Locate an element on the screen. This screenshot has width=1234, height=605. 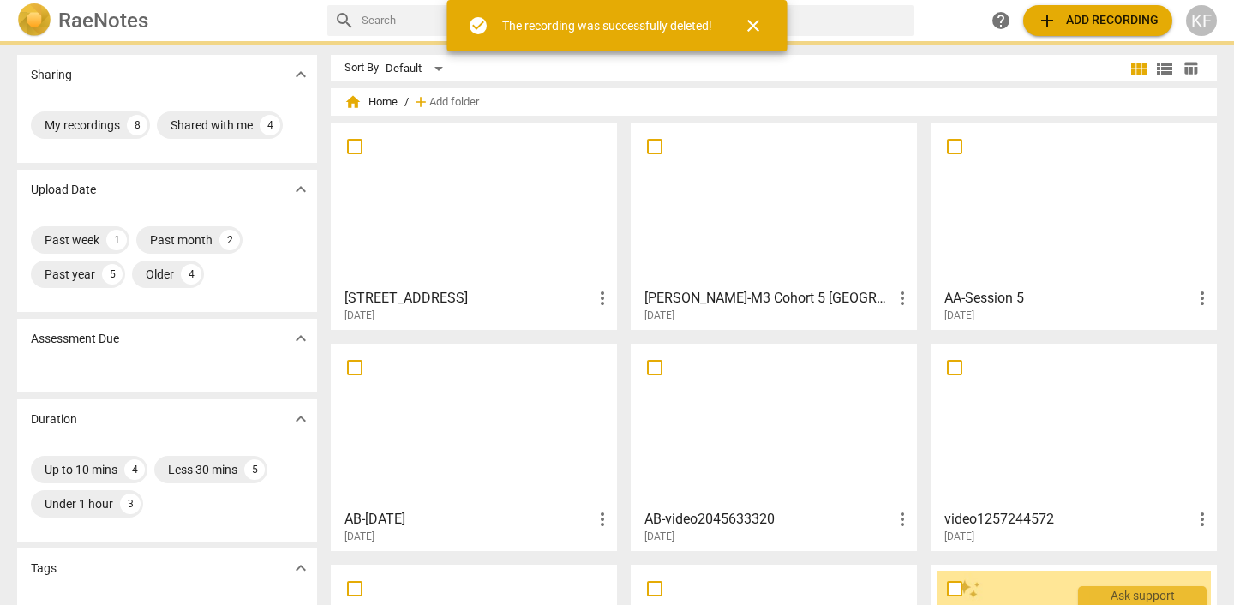
h3: AA-Session 5 is located at coordinates (1068, 298).